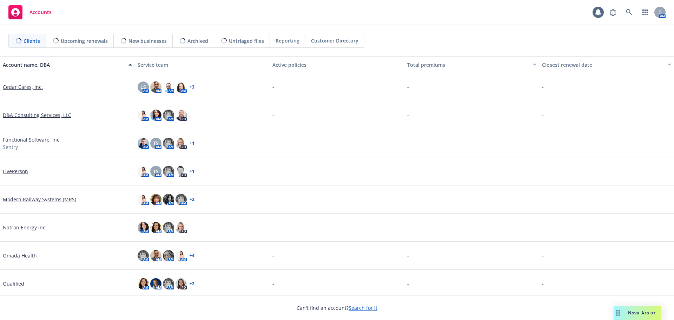  Describe the element at coordinates (64, 65) in the screenshot. I see `div: Account name, DBA` at that location.